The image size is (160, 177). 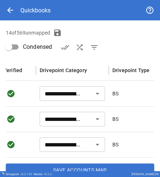 I want to click on img: Drivepoint, so click(x=3, y=174).